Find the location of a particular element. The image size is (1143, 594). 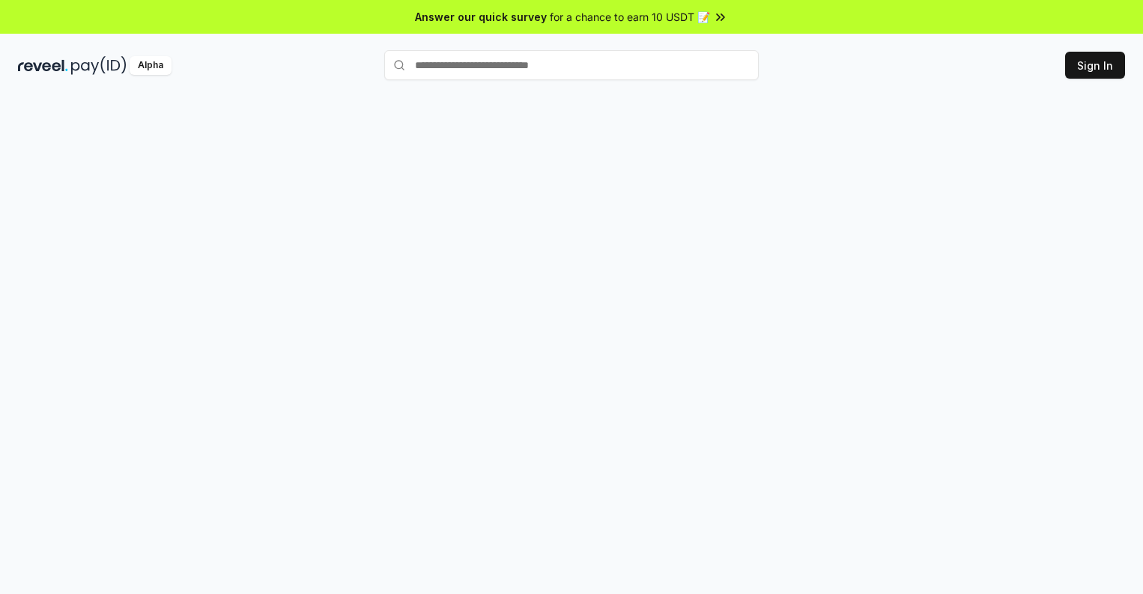

span: for a chance to earn 10 USDT 📝 is located at coordinates (630, 16).